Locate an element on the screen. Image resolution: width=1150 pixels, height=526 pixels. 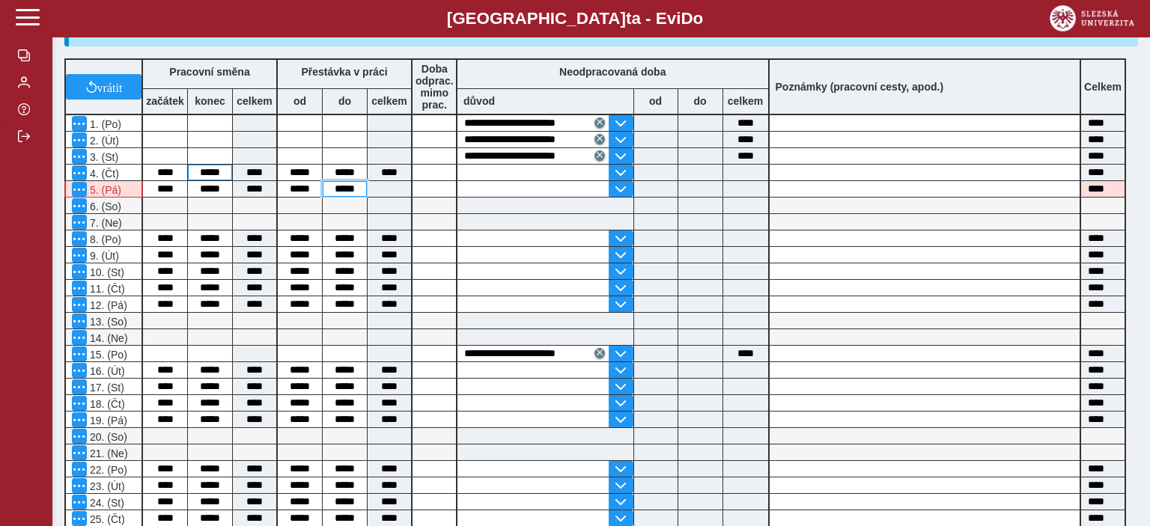
span: 25. (Čt) is located at coordinates (106, 520).